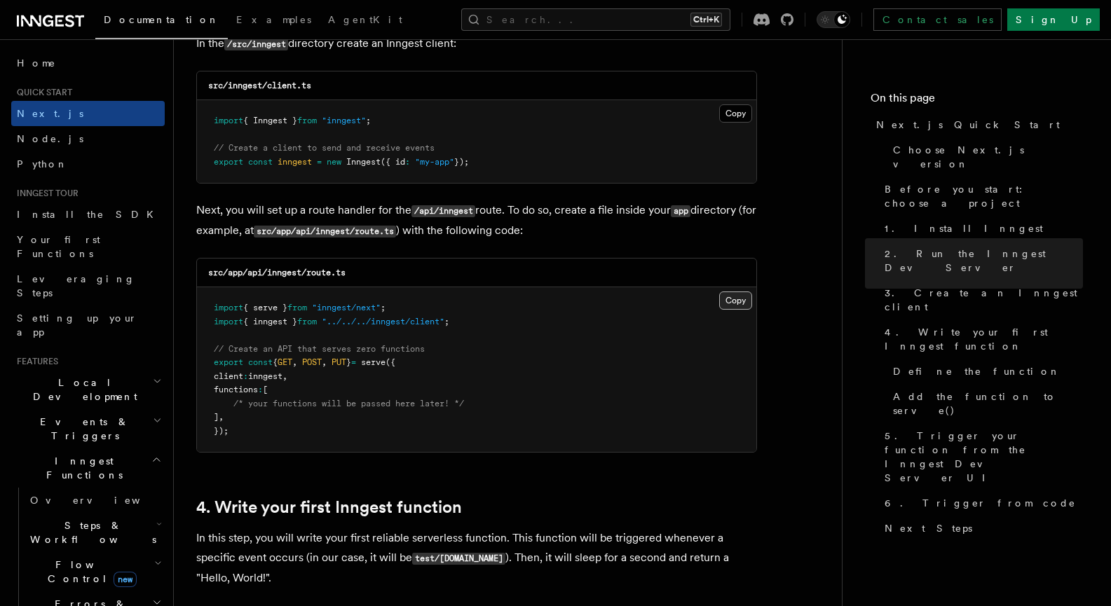  What do you see at coordinates (88, 63) in the screenshot?
I see `a: Home` at bounding box center [88, 63].